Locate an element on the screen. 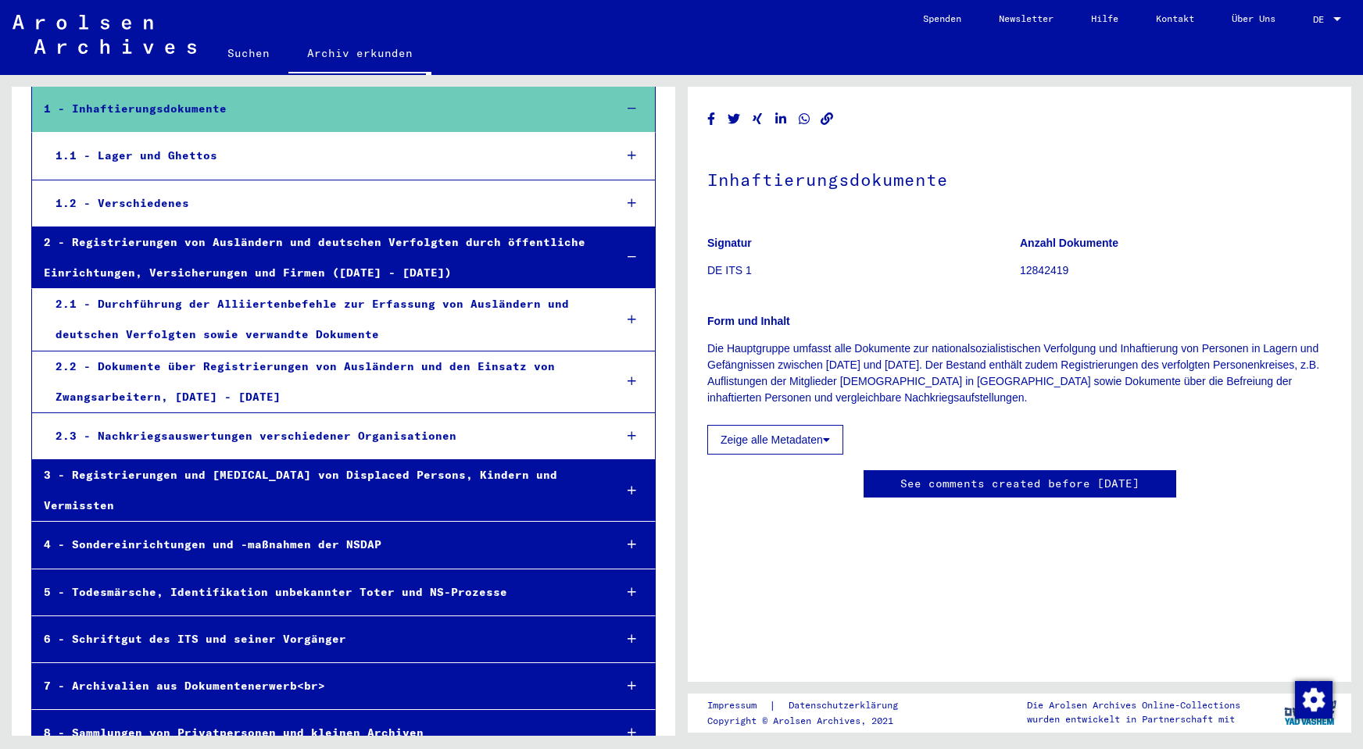  div: 7 - Archivalien aus Dokumentenerwerb<br> is located at coordinates (316, 686).